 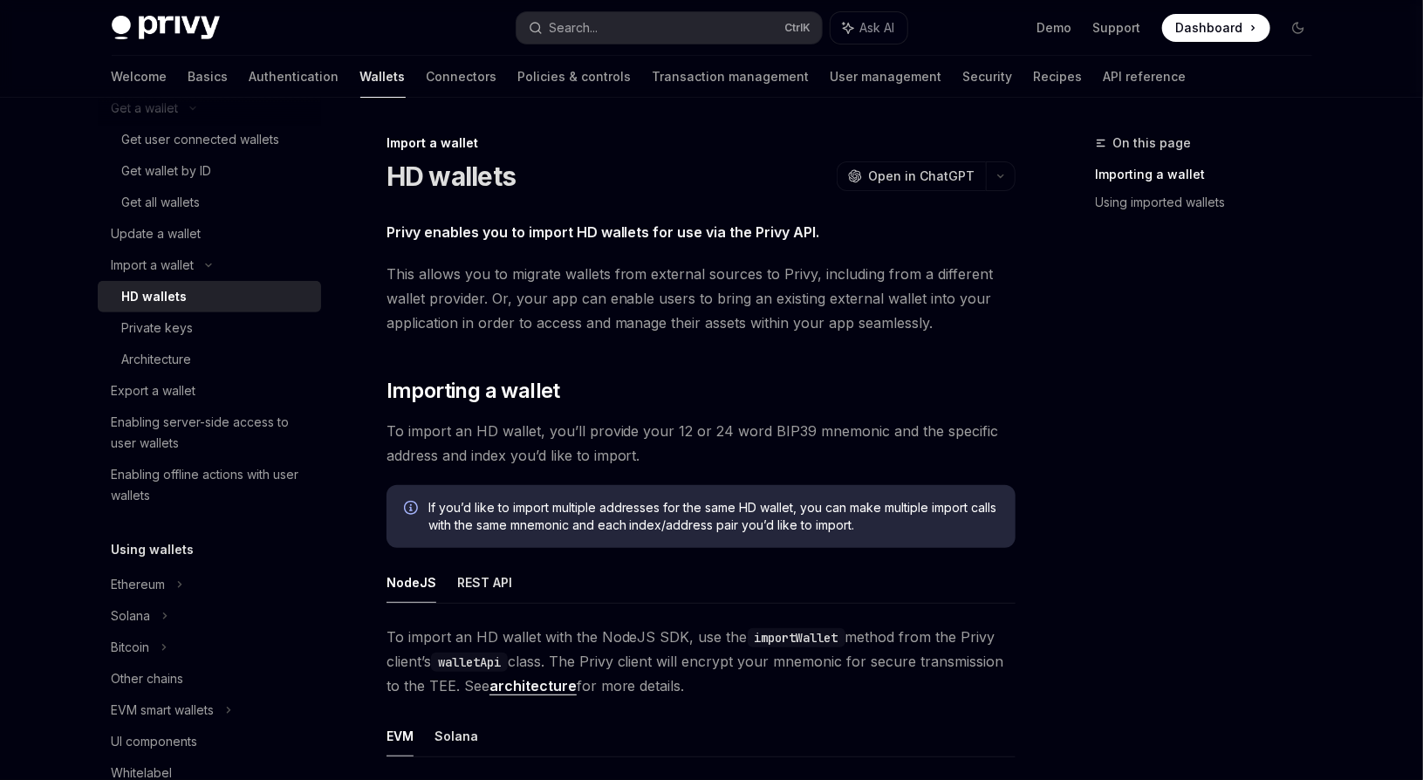 What do you see at coordinates (1055, 28) in the screenshot?
I see `a: Demo` at bounding box center [1055, 28].